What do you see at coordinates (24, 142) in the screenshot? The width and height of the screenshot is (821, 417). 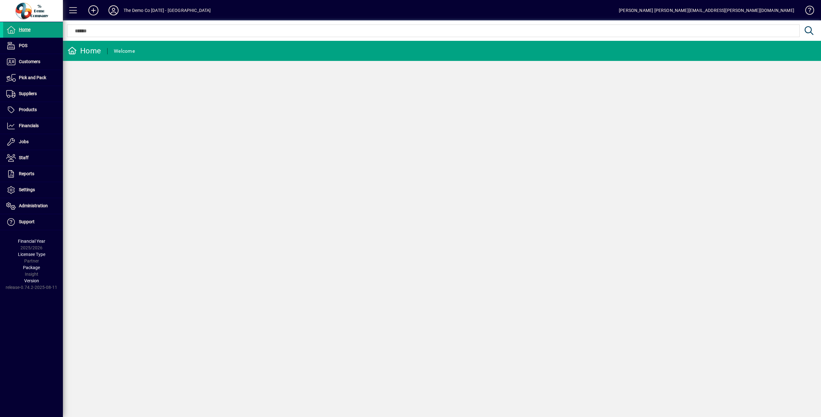 I see `span: Jobs` at bounding box center [24, 142].